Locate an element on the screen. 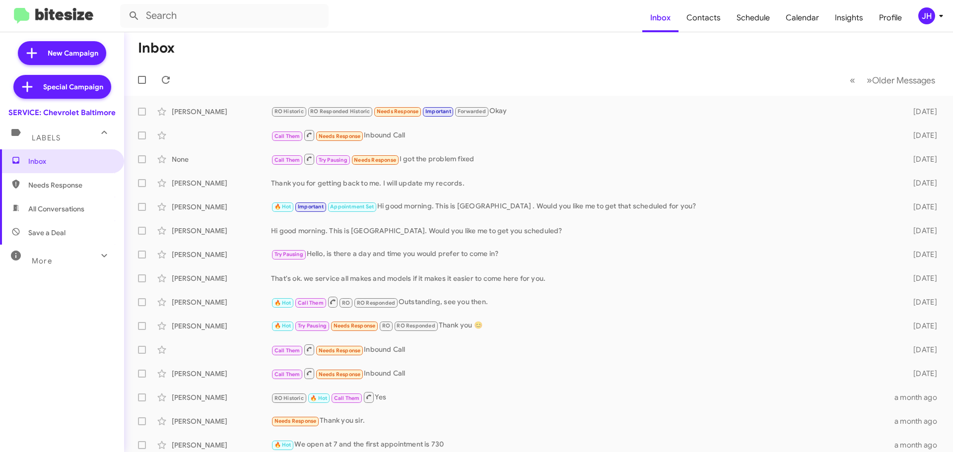  a: New Campaign is located at coordinates (62, 53).